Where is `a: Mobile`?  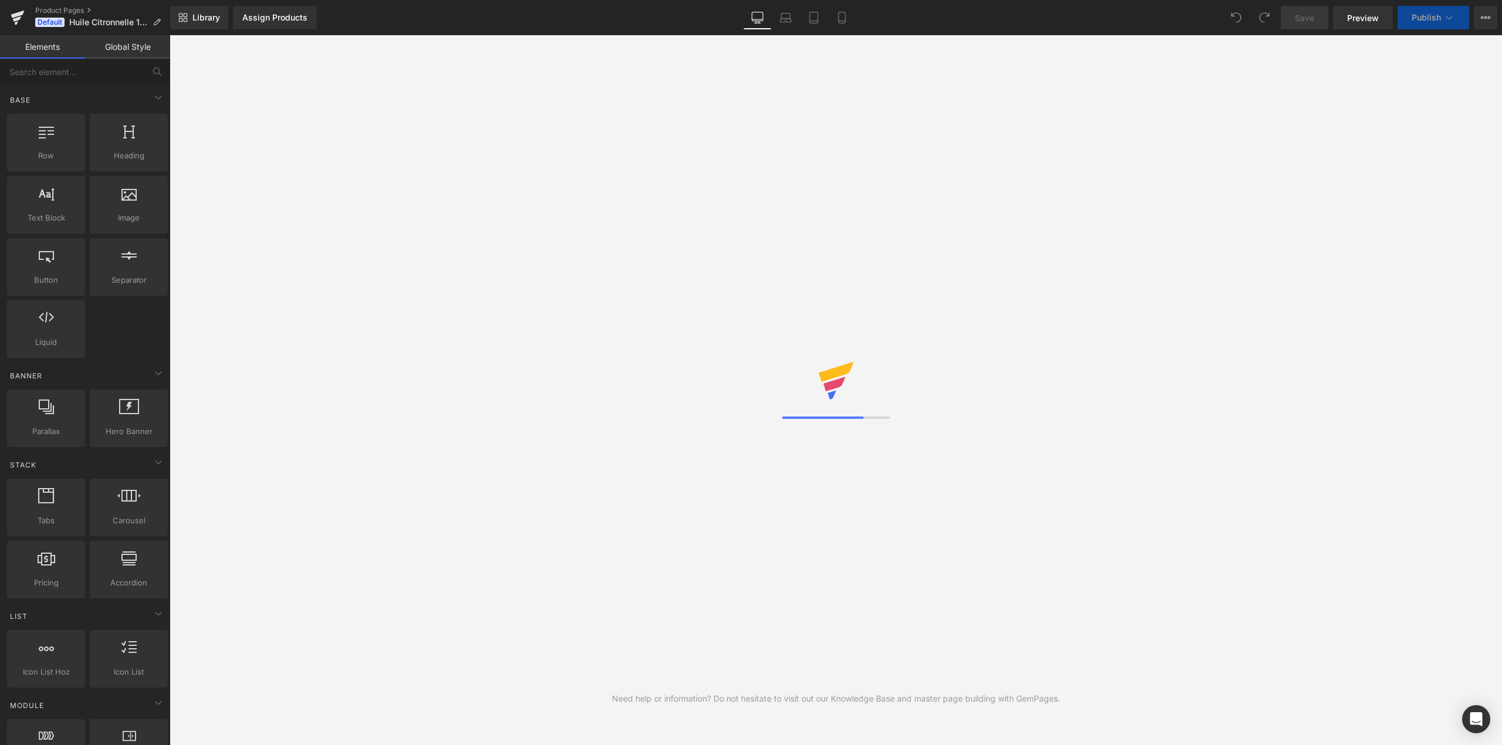
a: Mobile is located at coordinates (842, 18).